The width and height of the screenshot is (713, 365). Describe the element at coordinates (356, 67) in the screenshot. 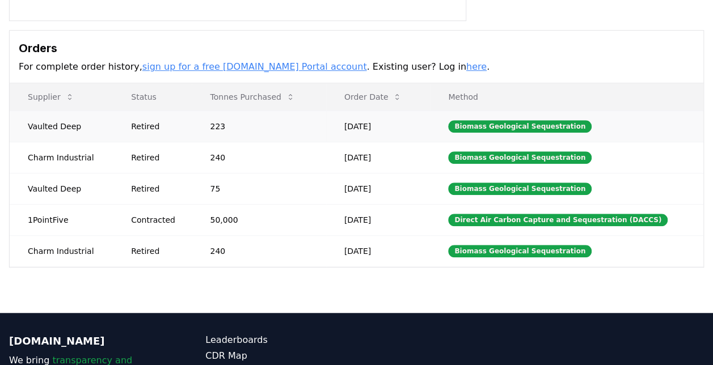

I see `p: For complete order history, . Existing user? Log in .` at that location.